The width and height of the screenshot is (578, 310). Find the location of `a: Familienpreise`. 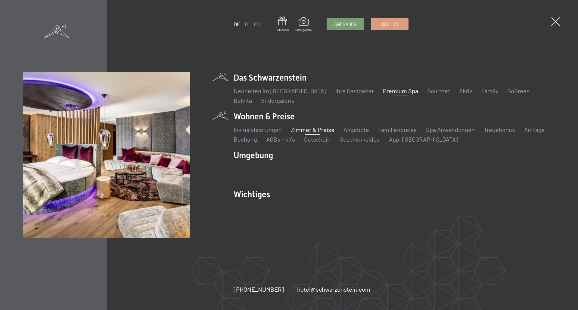

a: Familienpreise is located at coordinates (398, 130).